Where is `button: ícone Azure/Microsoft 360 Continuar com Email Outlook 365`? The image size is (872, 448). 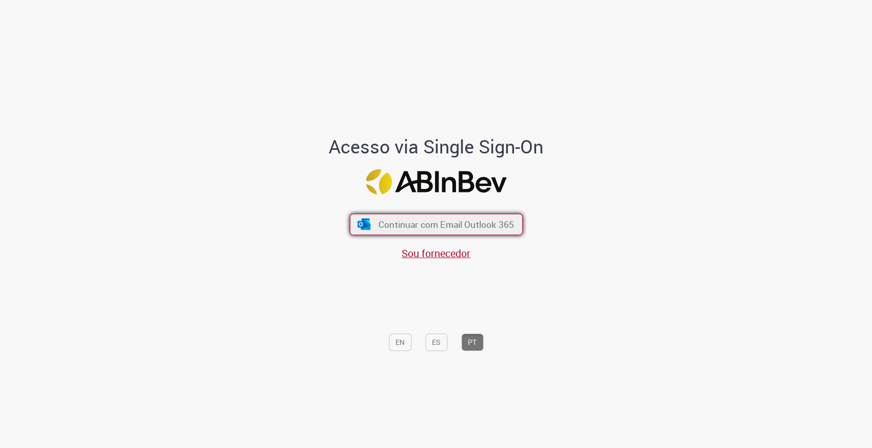 button: ícone Azure/Microsoft 360 Continuar com Email Outlook 365 is located at coordinates (436, 225).